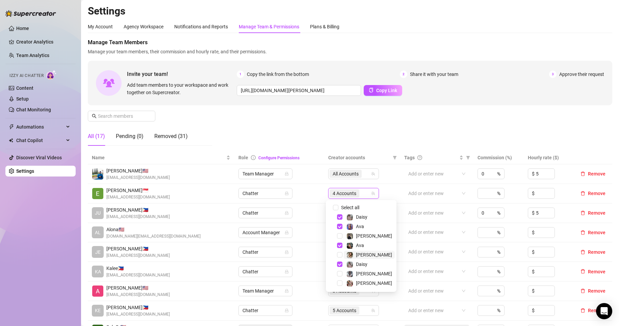 This screenshot has height=326, width=619. What do you see at coordinates (434, 74) in the screenshot?
I see `span: Share it with your team` at bounding box center [434, 74].